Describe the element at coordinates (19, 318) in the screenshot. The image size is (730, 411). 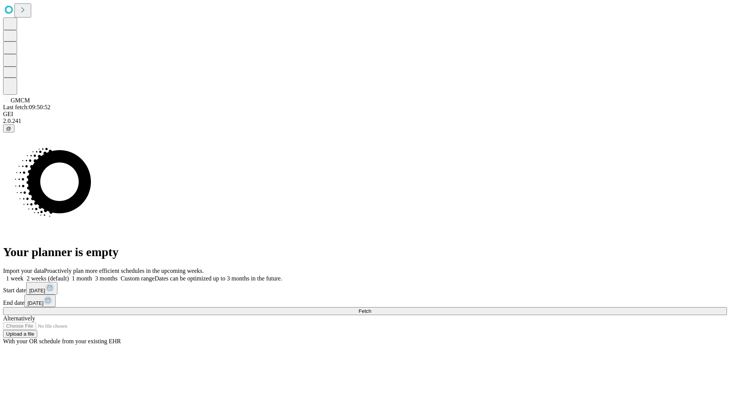
I see `span: Alternatively` at that location.